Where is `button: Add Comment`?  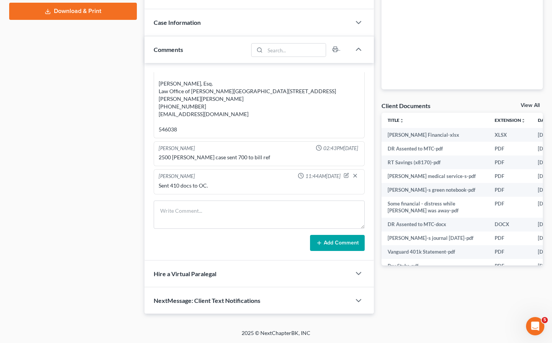 button: Add Comment is located at coordinates (337, 243).